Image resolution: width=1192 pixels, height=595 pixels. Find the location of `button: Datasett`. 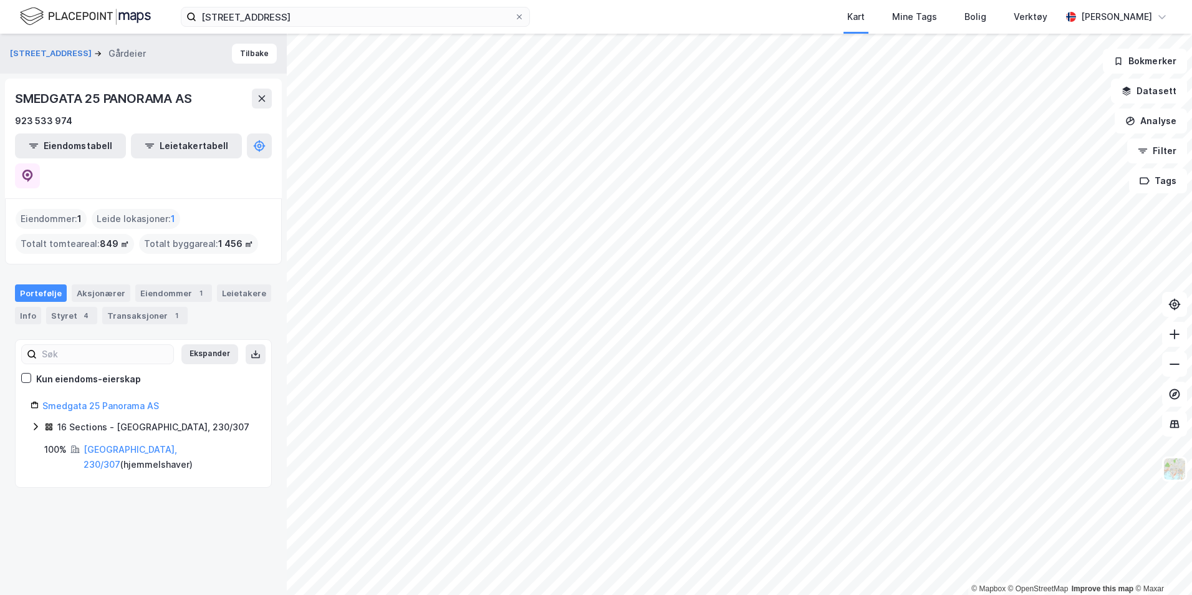

button: Datasett is located at coordinates (1149, 91).